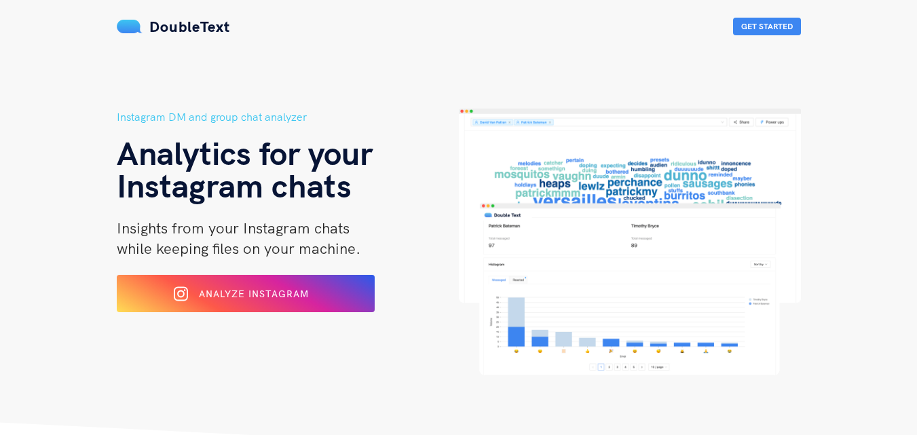  I want to click on img: hero, so click(630, 242).